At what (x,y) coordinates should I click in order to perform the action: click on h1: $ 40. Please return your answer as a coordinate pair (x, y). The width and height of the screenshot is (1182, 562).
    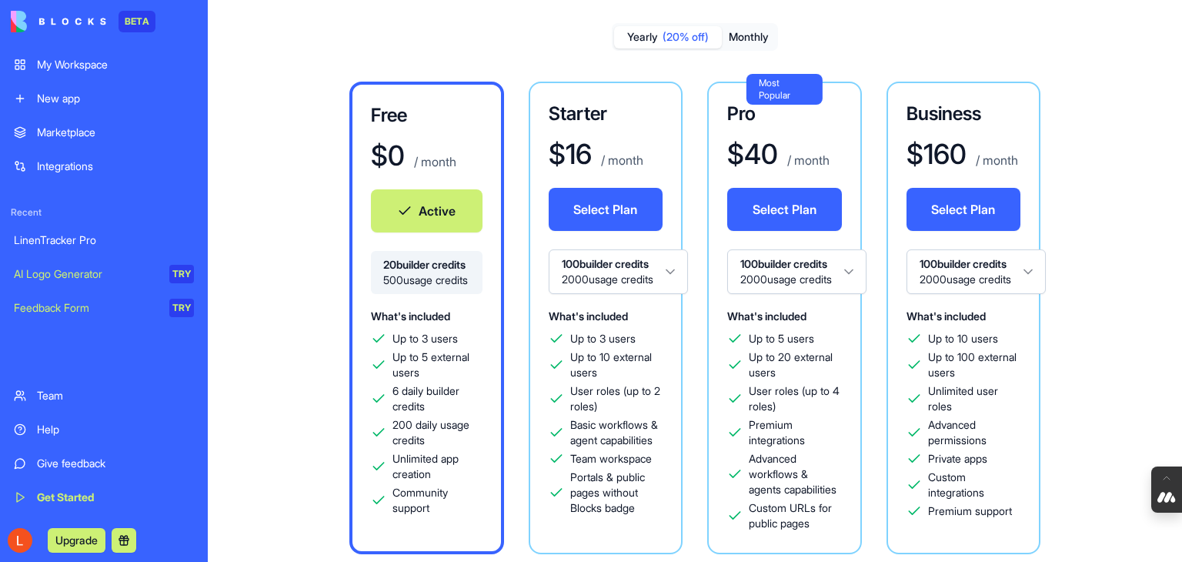
    Looking at the image, I should click on (753, 154).